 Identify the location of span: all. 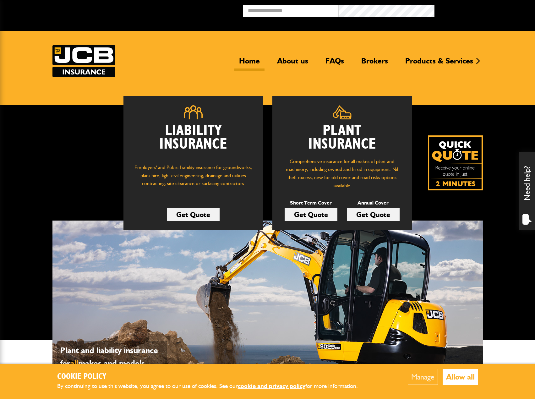
(74, 363).